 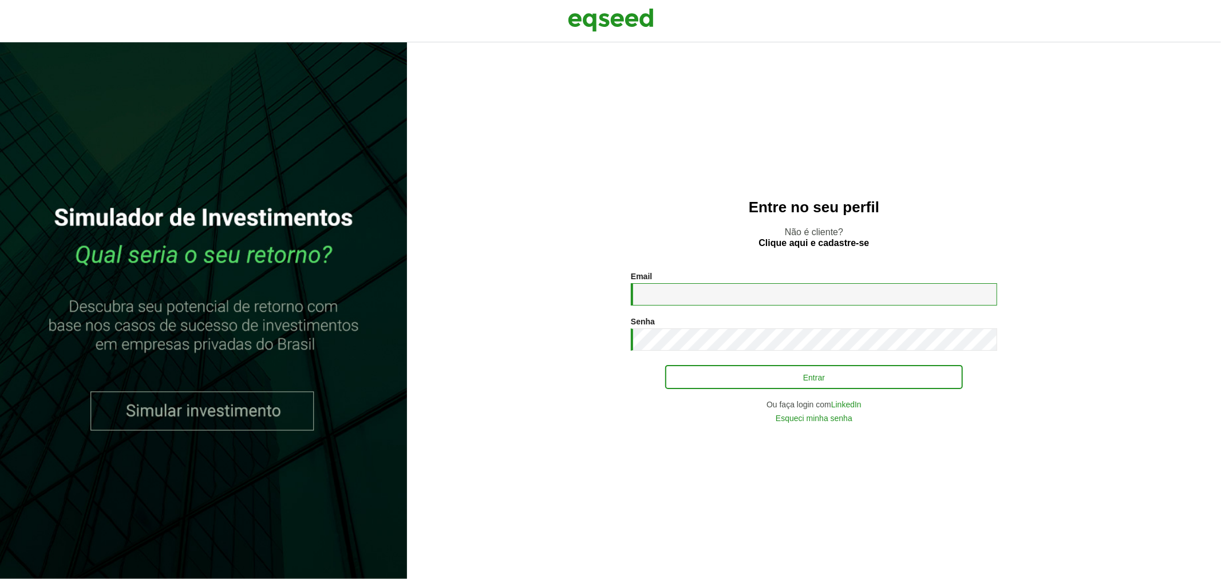 What do you see at coordinates (643, 322) in the screenshot?
I see `label: Senha` at bounding box center [643, 322].